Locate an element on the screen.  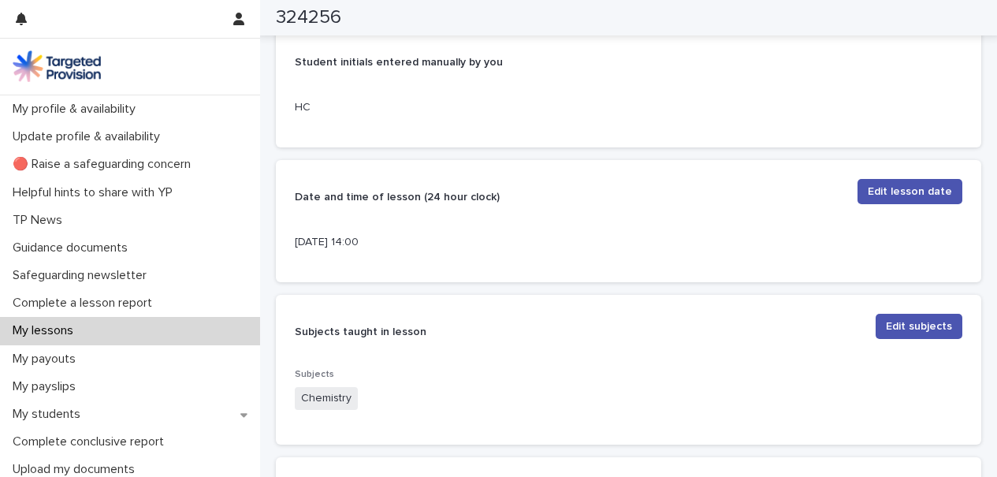
span: Chemistry is located at coordinates (326, 398).